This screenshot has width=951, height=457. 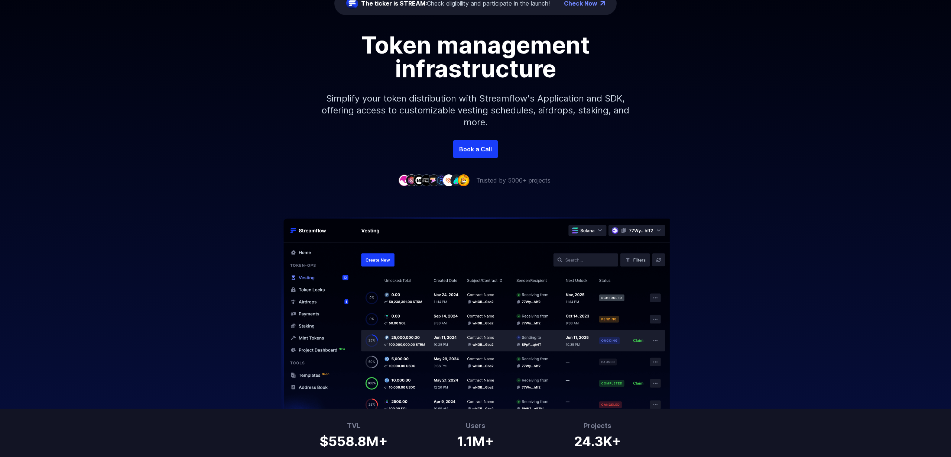 I want to click on img: company-1, so click(x=404, y=180).